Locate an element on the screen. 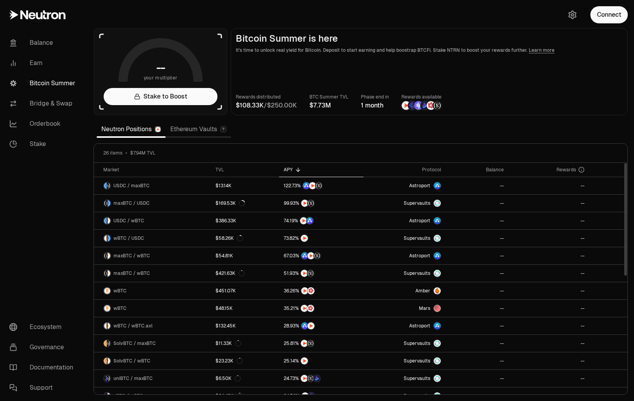 The width and height of the screenshot is (634, 401). p: Rewards available is located at coordinates (421, 97).